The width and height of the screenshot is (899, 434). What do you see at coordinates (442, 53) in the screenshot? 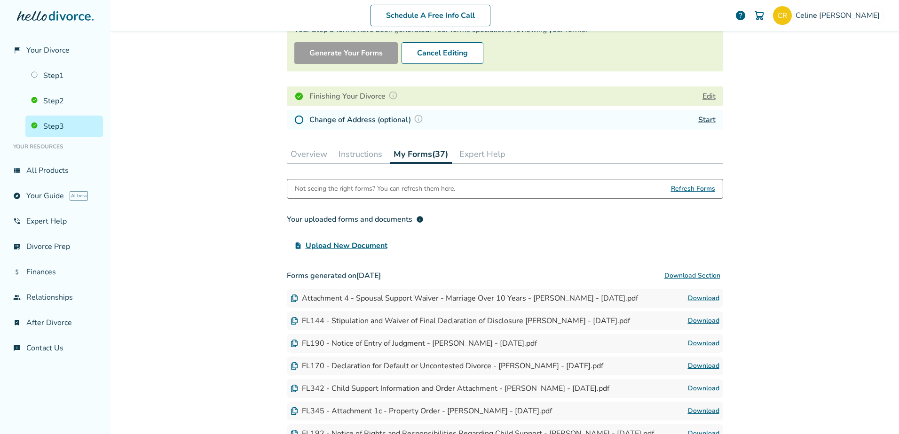
I see `button: Cancel Editing` at bounding box center [442, 53].